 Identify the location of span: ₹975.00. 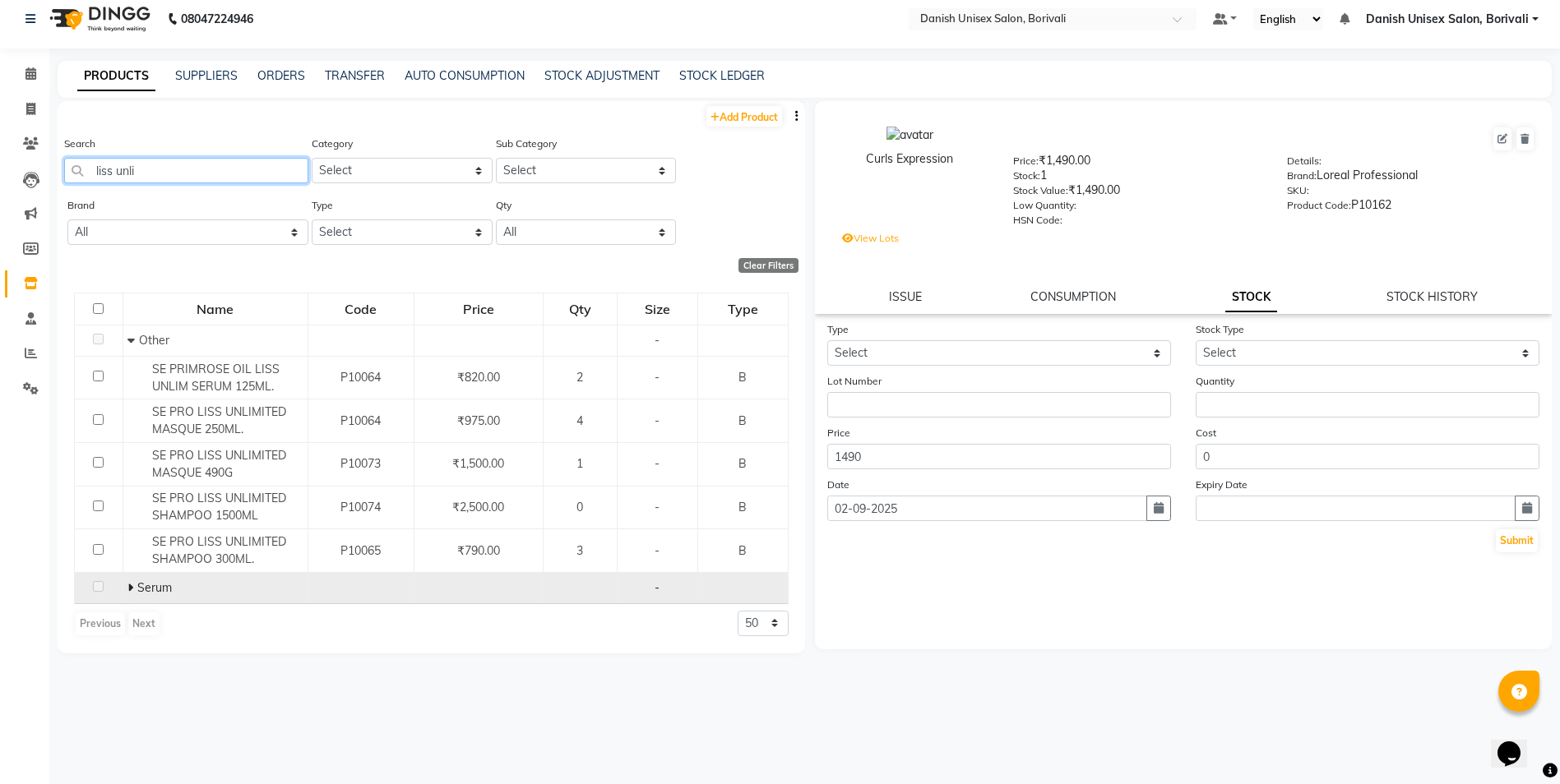
(479, 420).